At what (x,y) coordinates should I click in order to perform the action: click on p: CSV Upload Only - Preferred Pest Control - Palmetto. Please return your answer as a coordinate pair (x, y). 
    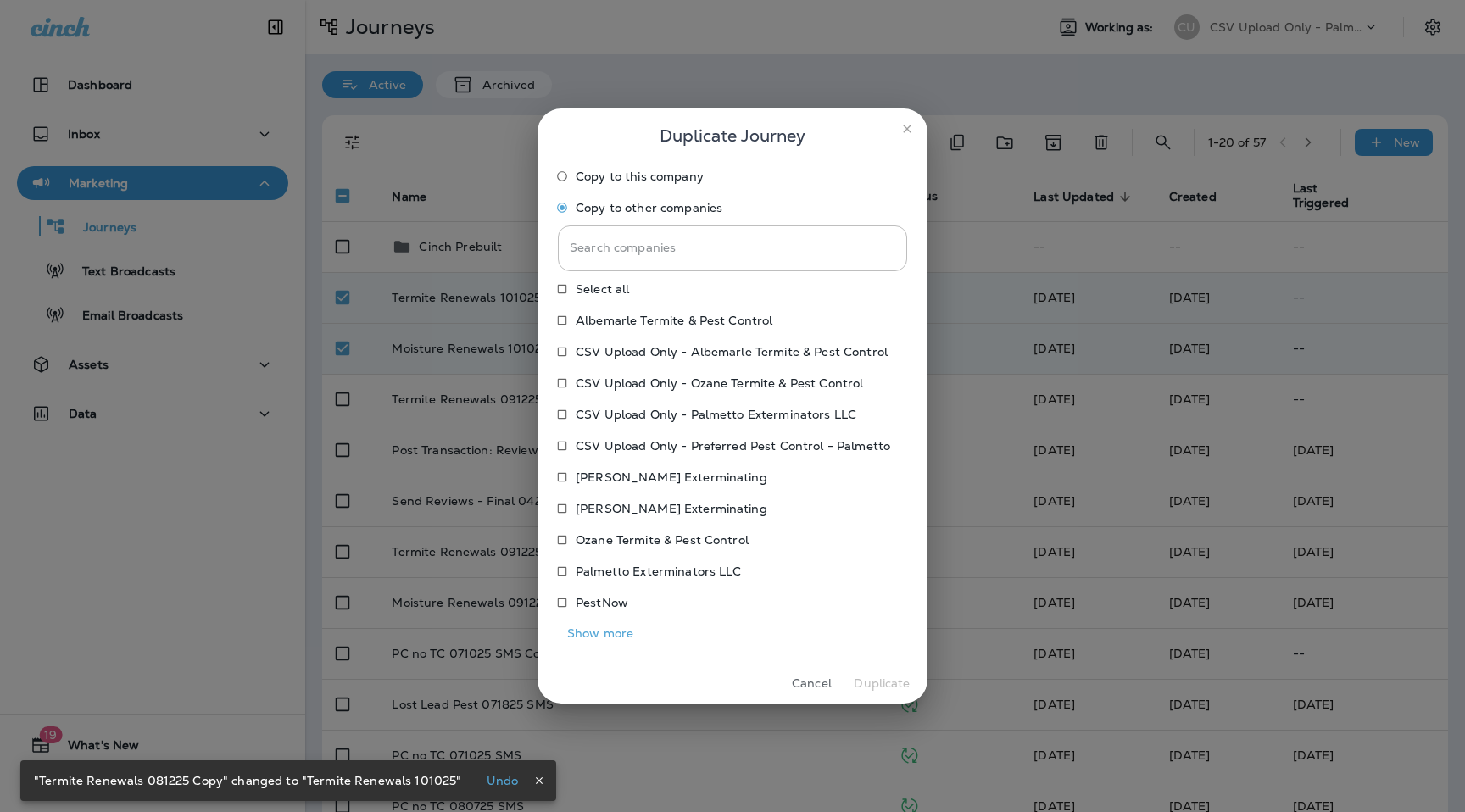
    Looking at the image, I should click on (733, 446).